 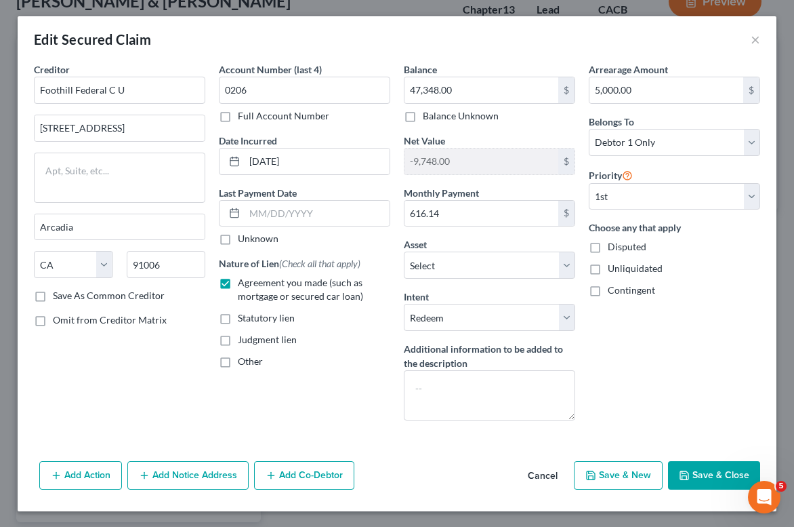 What do you see at coordinates (611, 175) in the screenshot?
I see `label: Priority` at bounding box center [611, 175].